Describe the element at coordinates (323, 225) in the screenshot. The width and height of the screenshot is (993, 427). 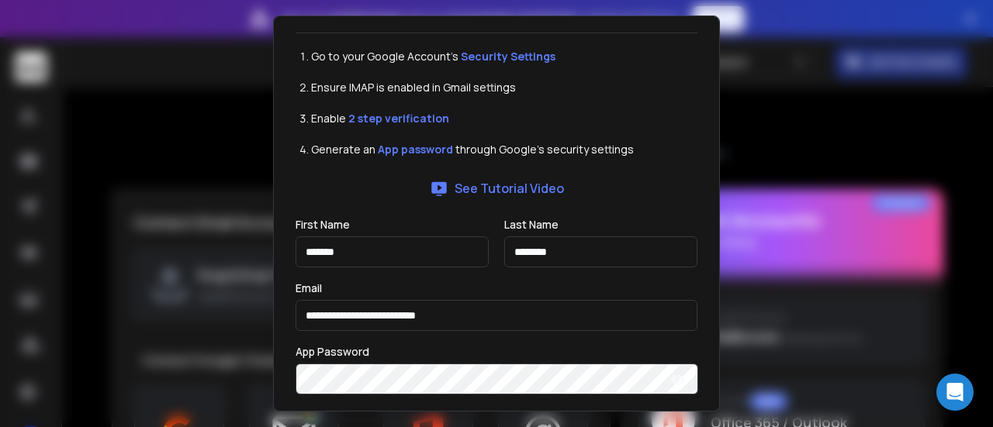
I see `label: First Name` at that location.